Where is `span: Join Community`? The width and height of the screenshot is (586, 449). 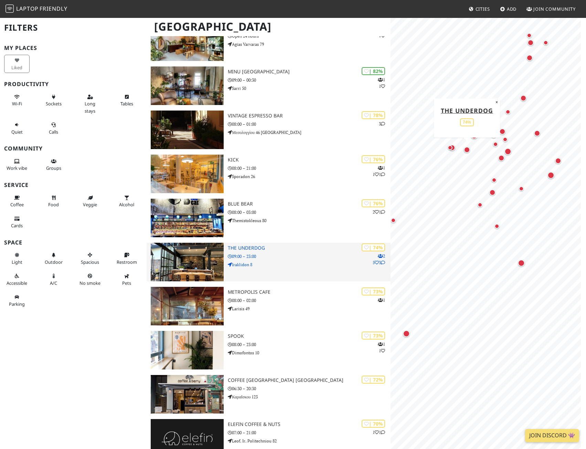 span: Join Community is located at coordinates (555, 9).